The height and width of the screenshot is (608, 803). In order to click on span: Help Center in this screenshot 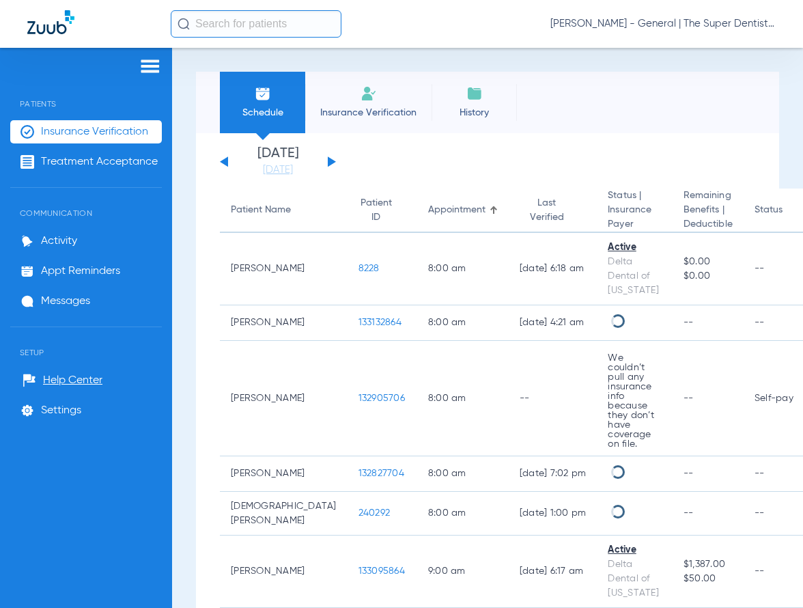, I will do `click(72, 380)`.